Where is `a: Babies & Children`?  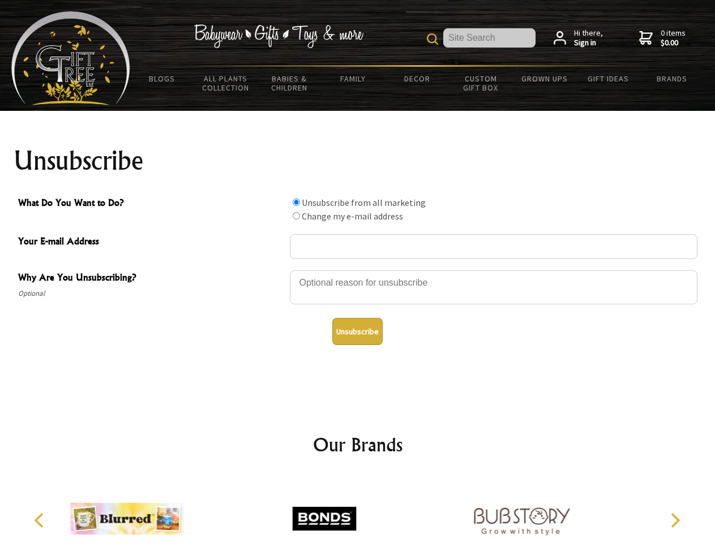
a: Babies & Children is located at coordinates (289, 83).